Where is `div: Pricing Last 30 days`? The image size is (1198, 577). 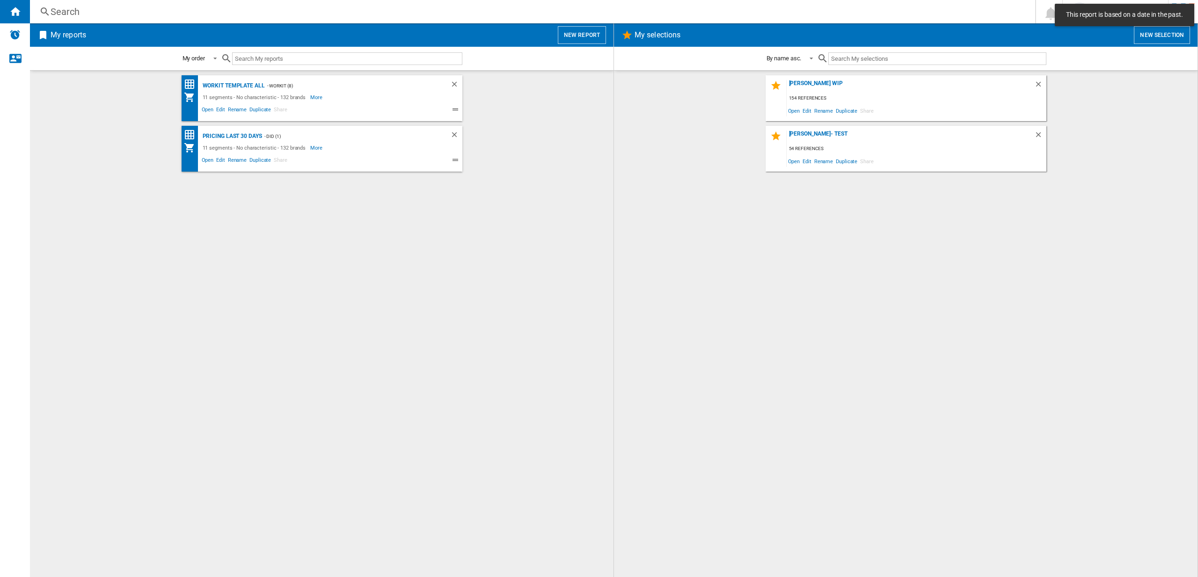
div: Pricing Last 30 days is located at coordinates (231, 136).